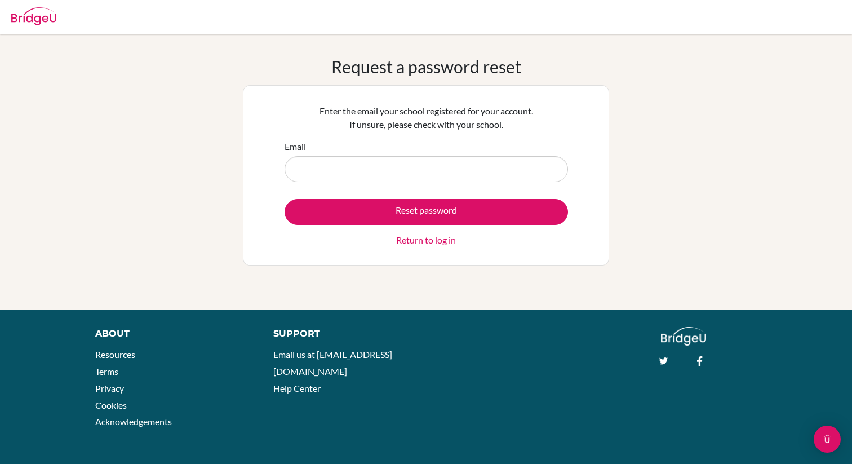 This screenshot has height=464, width=852. Describe the element at coordinates (111, 405) in the screenshot. I see `a: Cookies` at that location.